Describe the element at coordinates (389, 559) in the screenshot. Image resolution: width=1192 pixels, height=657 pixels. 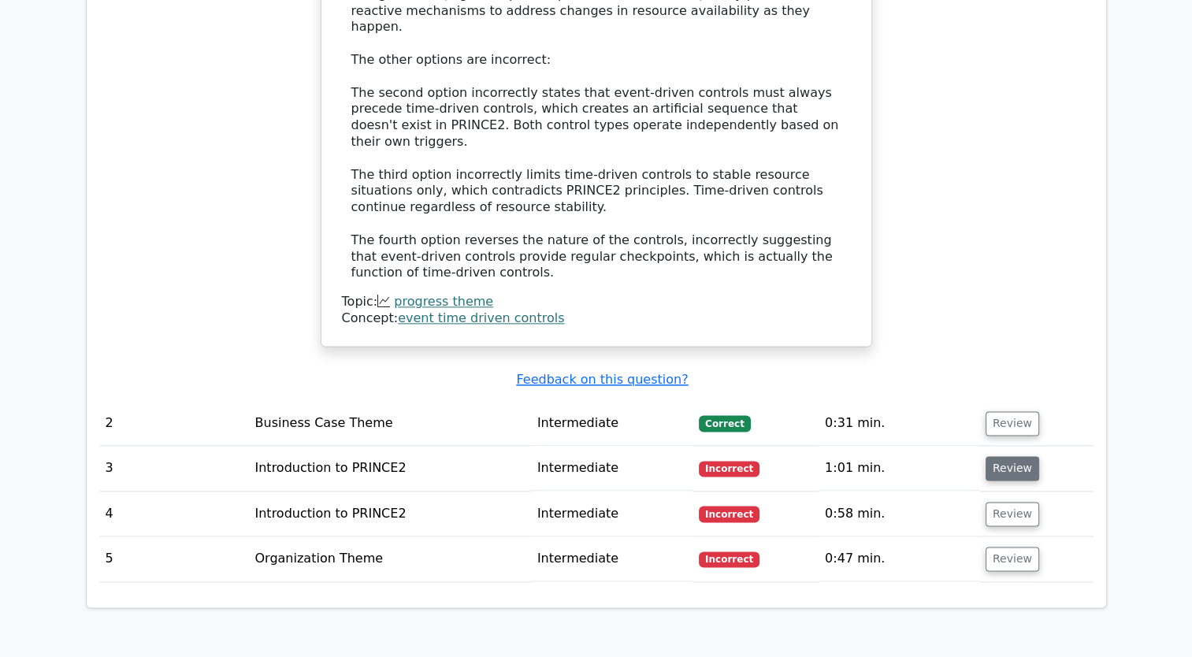
I see `td: Organization Theme` at that location.